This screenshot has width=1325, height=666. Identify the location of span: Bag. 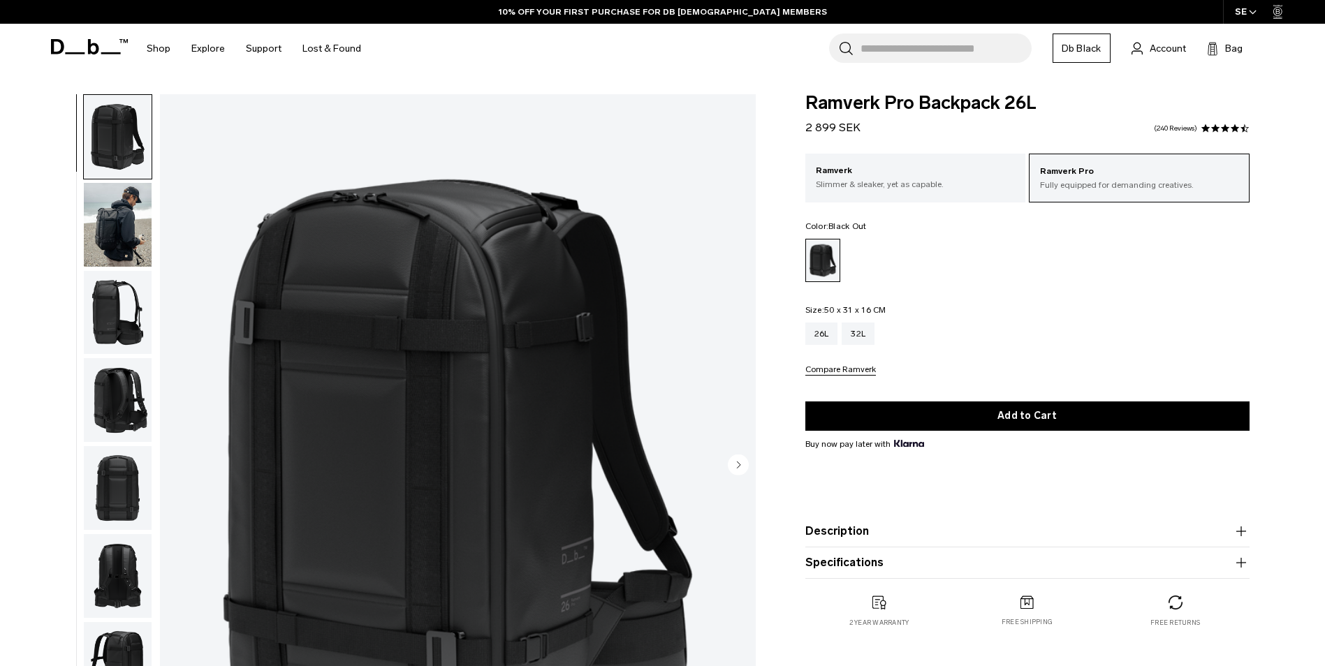
(1233, 48).